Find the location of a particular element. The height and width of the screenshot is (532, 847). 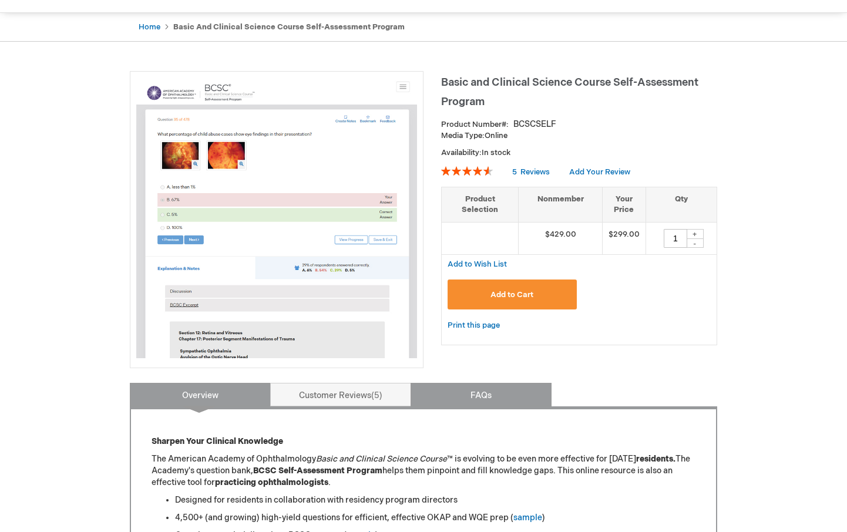

td: $299.00 is located at coordinates (624, 238).